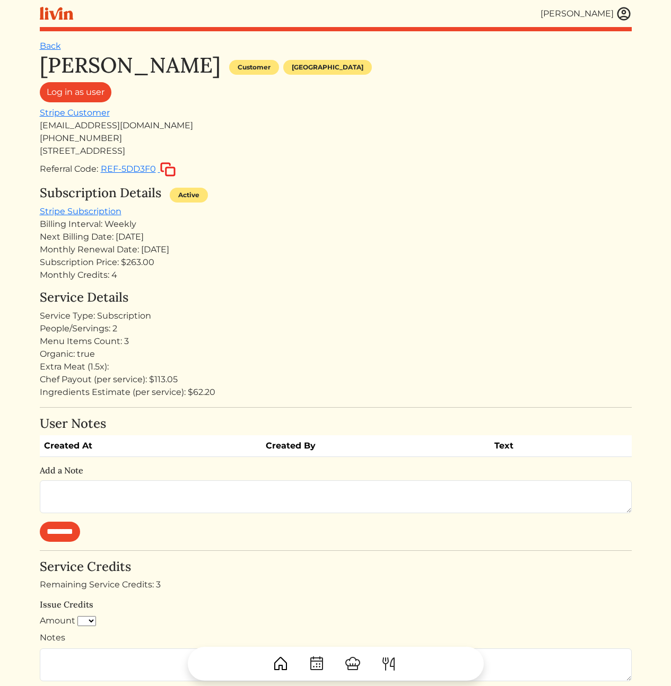 Image resolution: width=671 pixels, height=686 pixels. What do you see at coordinates (317, 664) in the screenshot?
I see `img: CalendarDots-5bcf9d9080389f2a281d69619e1c85352834be518fbc73d9501aef674afc0d57.svg` at bounding box center [317, 664].